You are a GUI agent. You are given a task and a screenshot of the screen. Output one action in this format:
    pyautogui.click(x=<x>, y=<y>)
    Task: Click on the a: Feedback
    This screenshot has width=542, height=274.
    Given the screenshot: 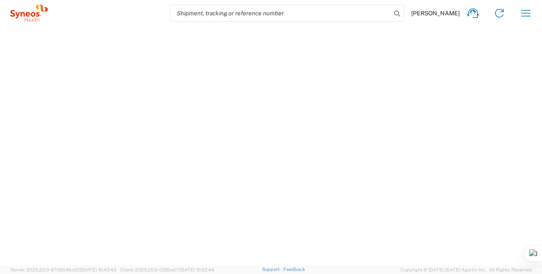 What is the action you would take?
    pyautogui.click(x=294, y=270)
    